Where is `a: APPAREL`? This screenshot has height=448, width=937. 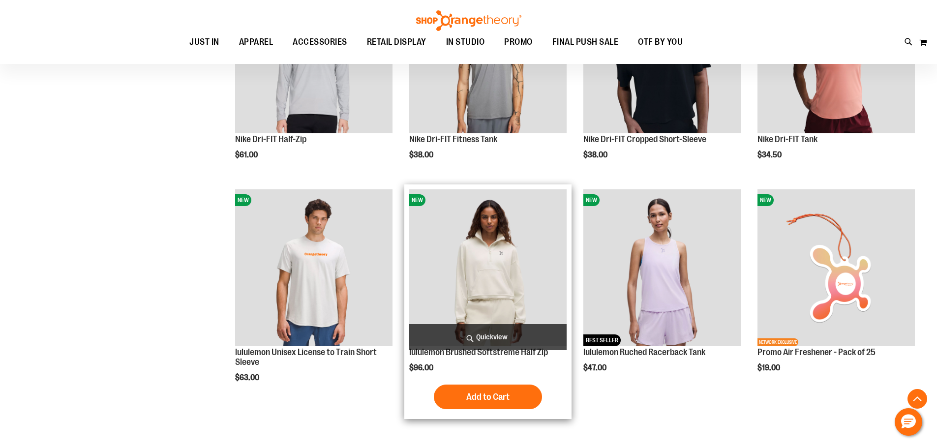
a: APPAREL is located at coordinates (256, 42).